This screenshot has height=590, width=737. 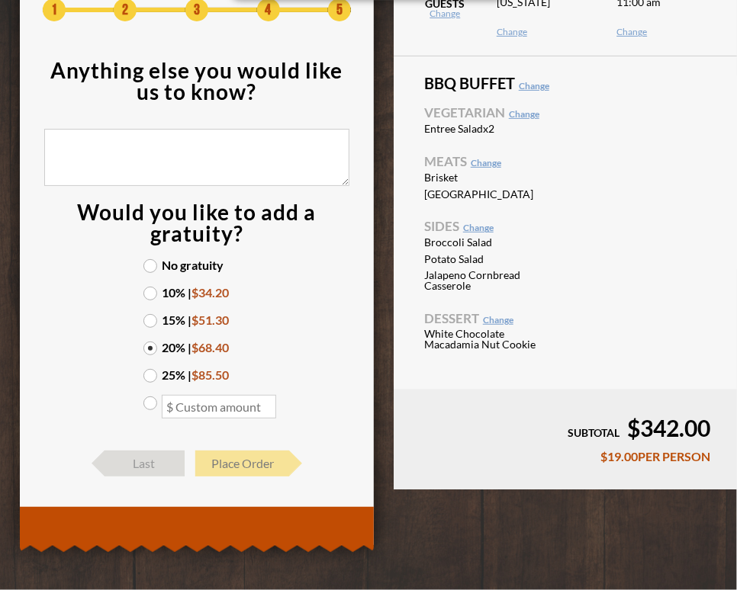 What do you see at coordinates (565, 161) in the screenshot?
I see `span: Meats` at bounding box center [565, 161].